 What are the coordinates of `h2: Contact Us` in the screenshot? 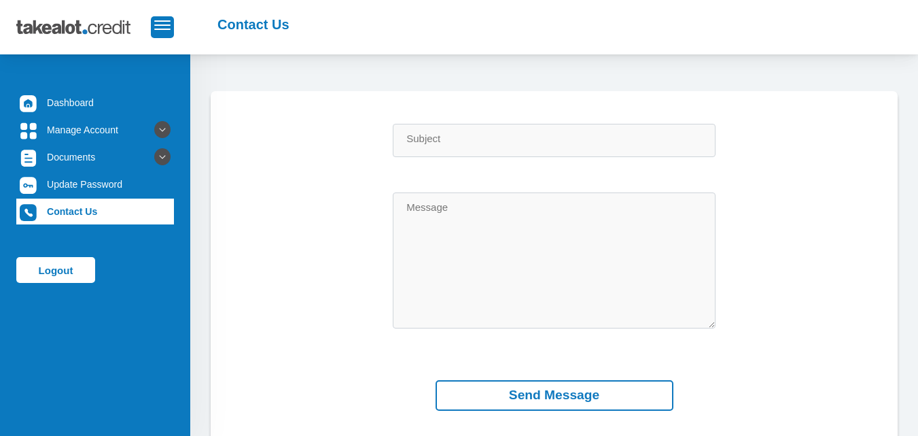 It's located at (253, 24).